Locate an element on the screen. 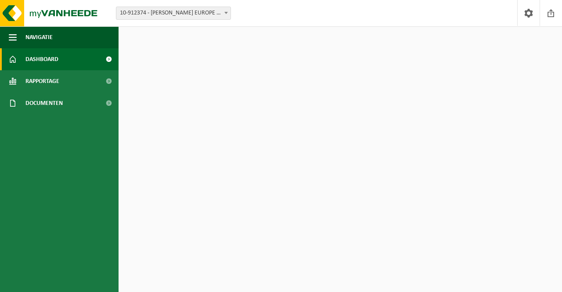 The width and height of the screenshot is (562, 292). span: Documenten is located at coordinates (44, 103).